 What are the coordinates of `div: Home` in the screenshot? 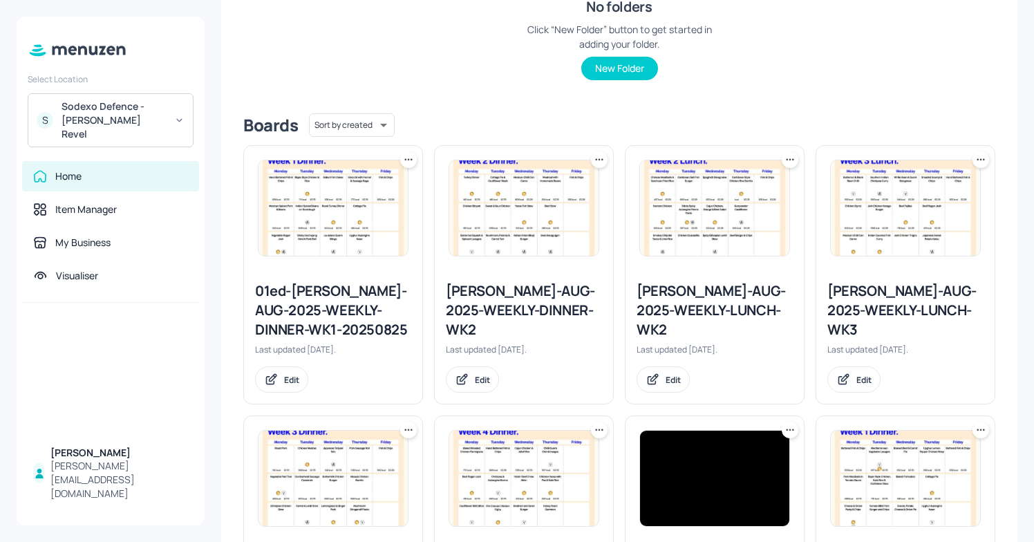 It's located at (68, 176).